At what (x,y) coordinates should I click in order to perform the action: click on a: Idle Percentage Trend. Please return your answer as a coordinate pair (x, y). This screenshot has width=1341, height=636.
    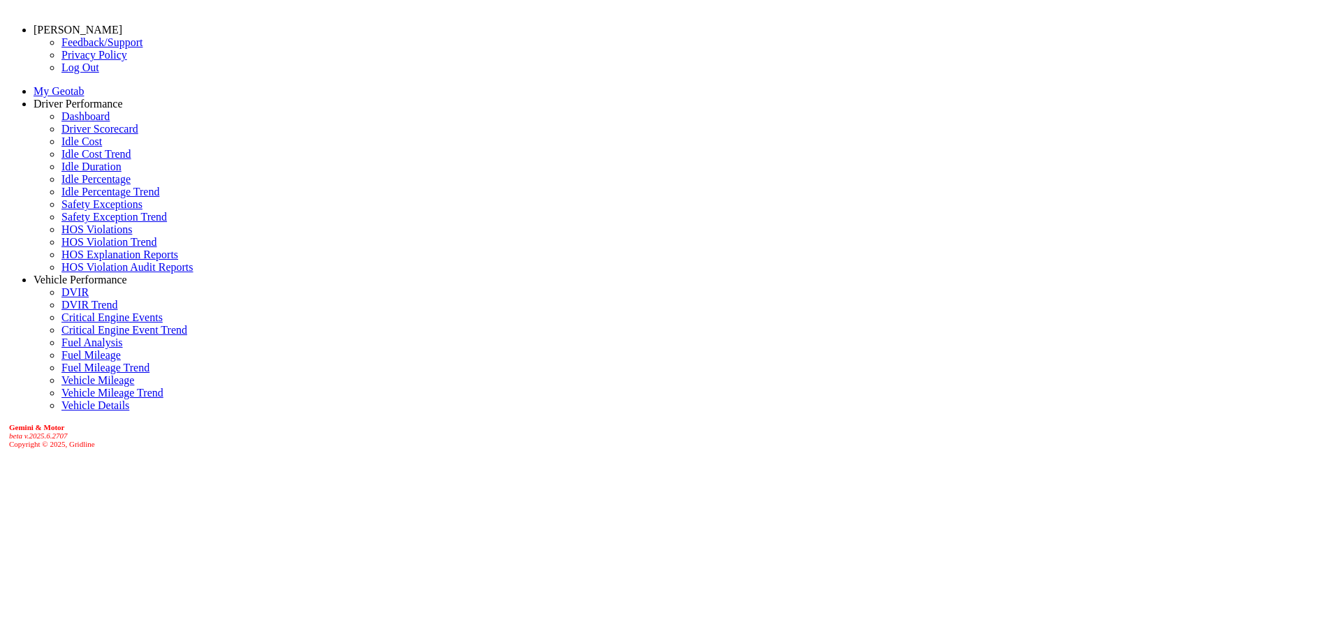
    Looking at the image, I should click on (110, 191).